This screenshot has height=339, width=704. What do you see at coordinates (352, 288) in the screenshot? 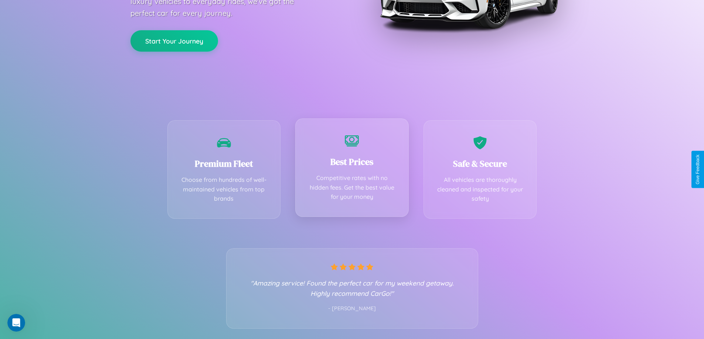
I see `p: "Amazing service! Found the perfect car for my weekend getaway. Highly recommend CarGo!"` at bounding box center [352, 288].